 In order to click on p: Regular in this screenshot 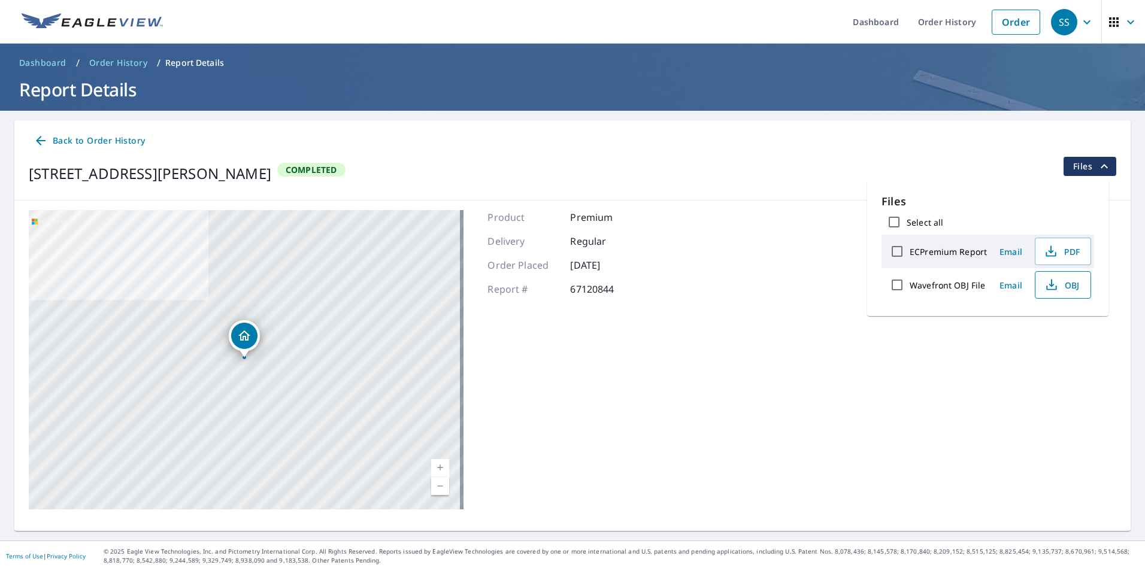, I will do `click(606, 241)`.